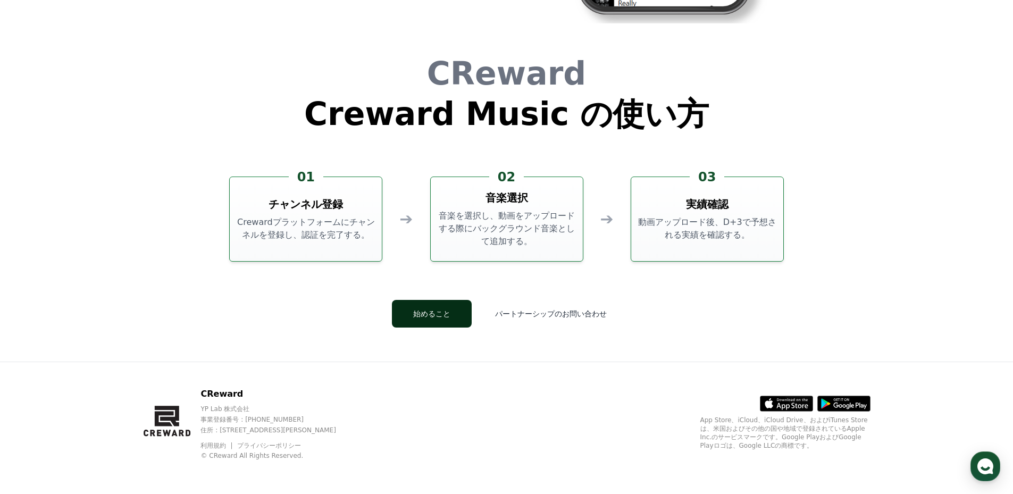 The image size is (1013, 494). Describe the element at coordinates (707, 177) in the screenshot. I see `div: 03` at that location.